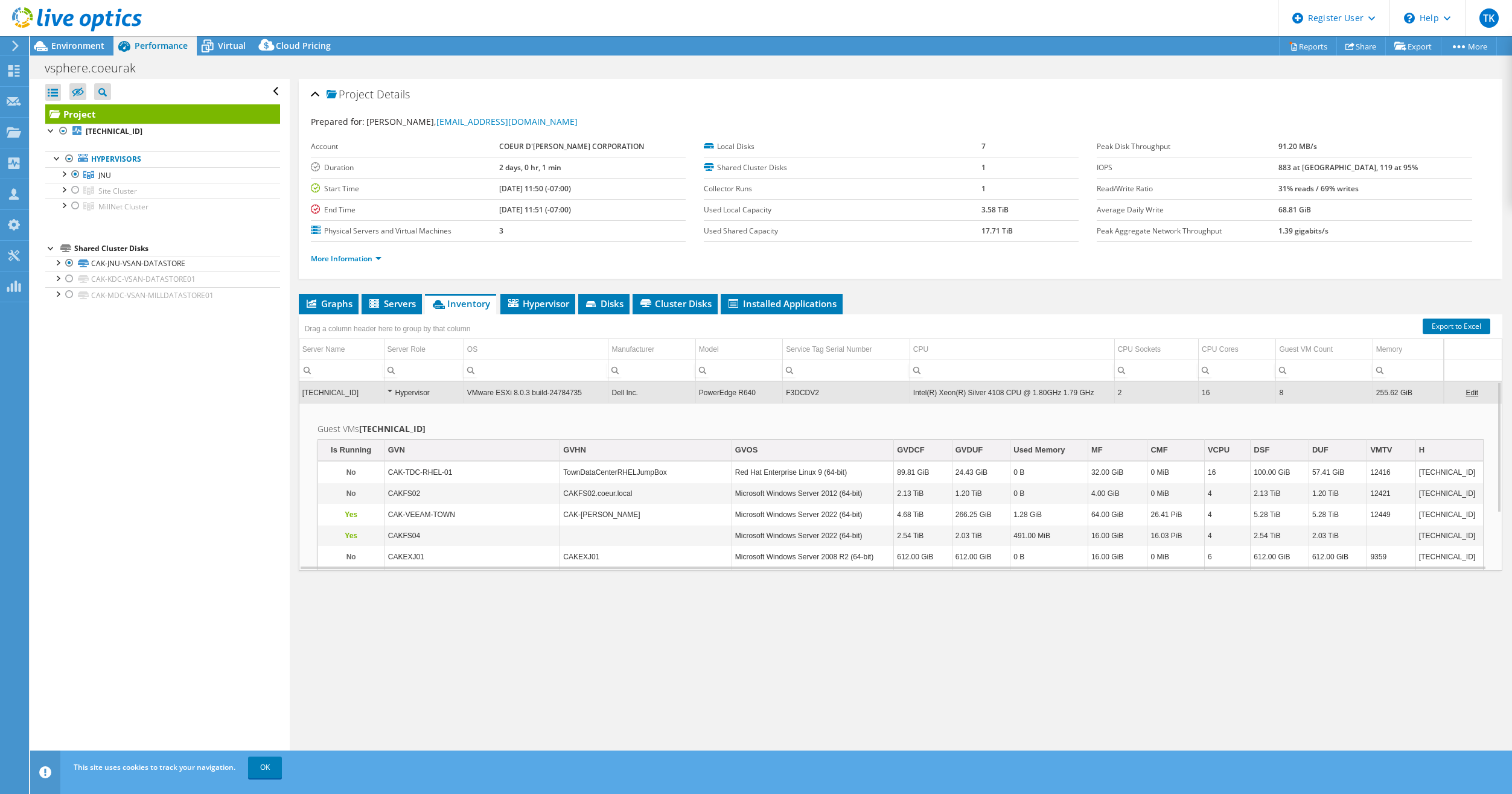 The height and width of the screenshot is (794, 1512). I want to click on label: Local Disks, so click(843, 146).